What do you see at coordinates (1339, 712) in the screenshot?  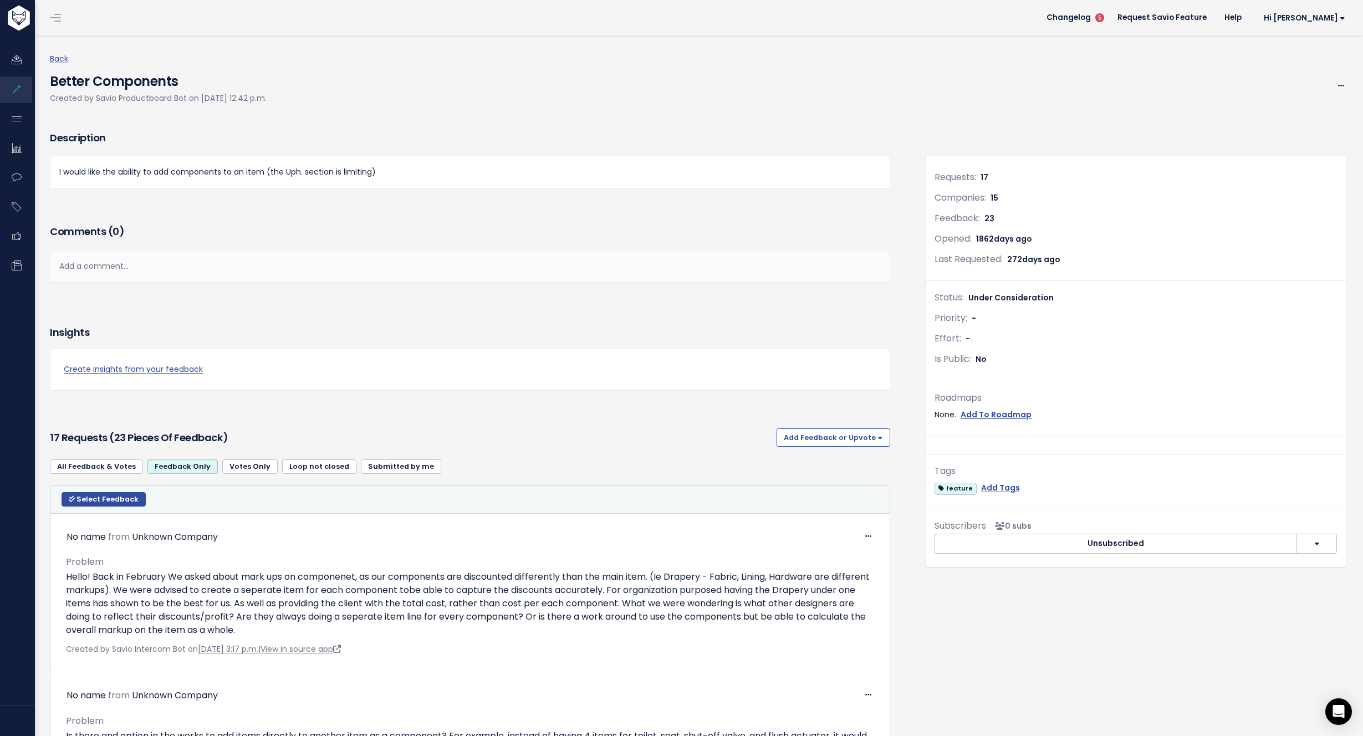 I see `div: Open Intercom Messenger` at bounding box center [1339, 712].